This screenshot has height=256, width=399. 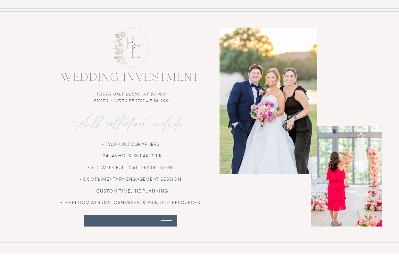 What do you see at coordinates (131, 124) in the screenshot?
I see `p: All collections include :` at bounding box center [131, 124].